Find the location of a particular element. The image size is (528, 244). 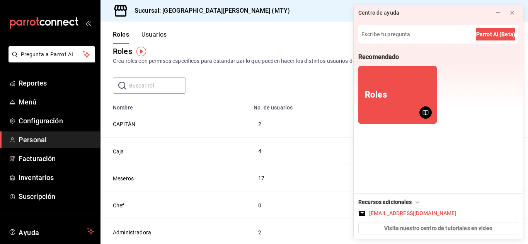

div: navigation tabs is located at coordinates (140, 37).